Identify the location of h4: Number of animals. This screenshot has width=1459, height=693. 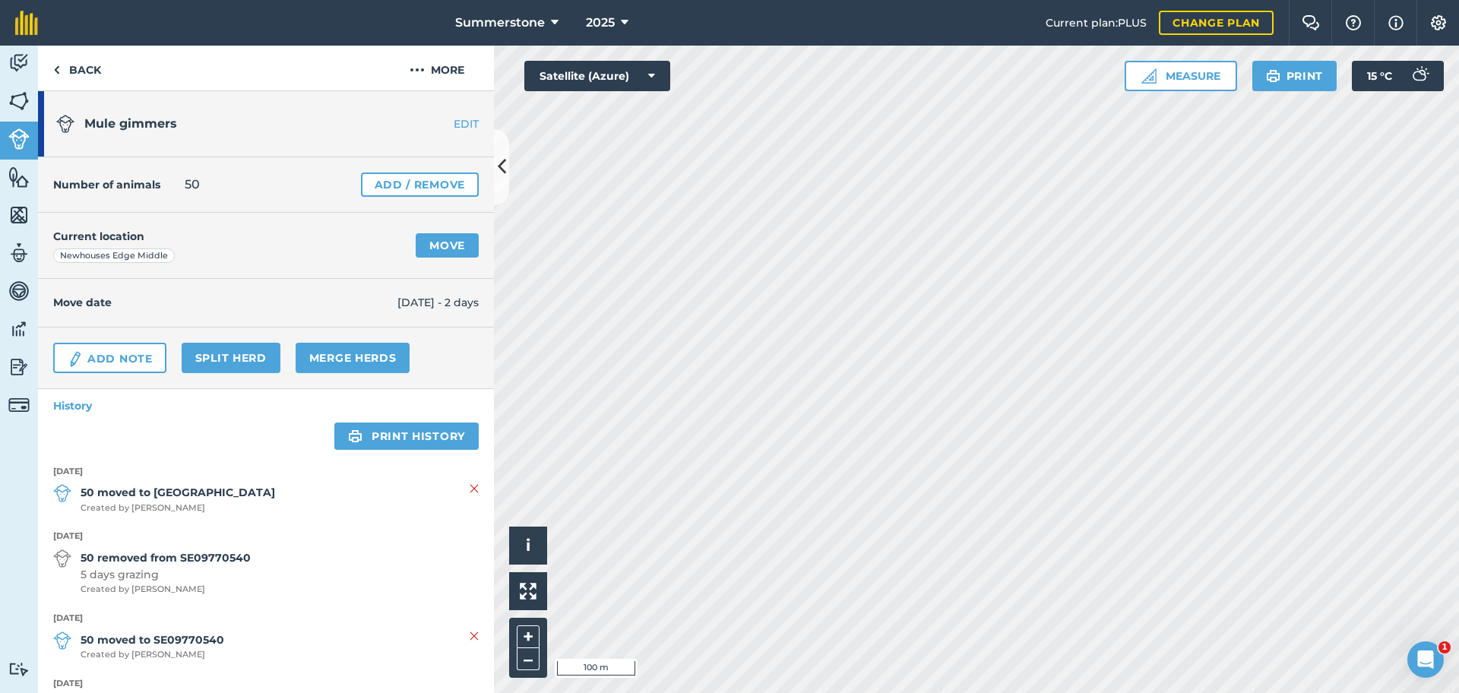
(106, 185).